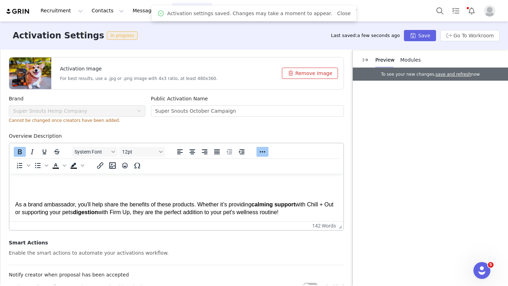  I want to click on a: grin logo, so click(18, 11).